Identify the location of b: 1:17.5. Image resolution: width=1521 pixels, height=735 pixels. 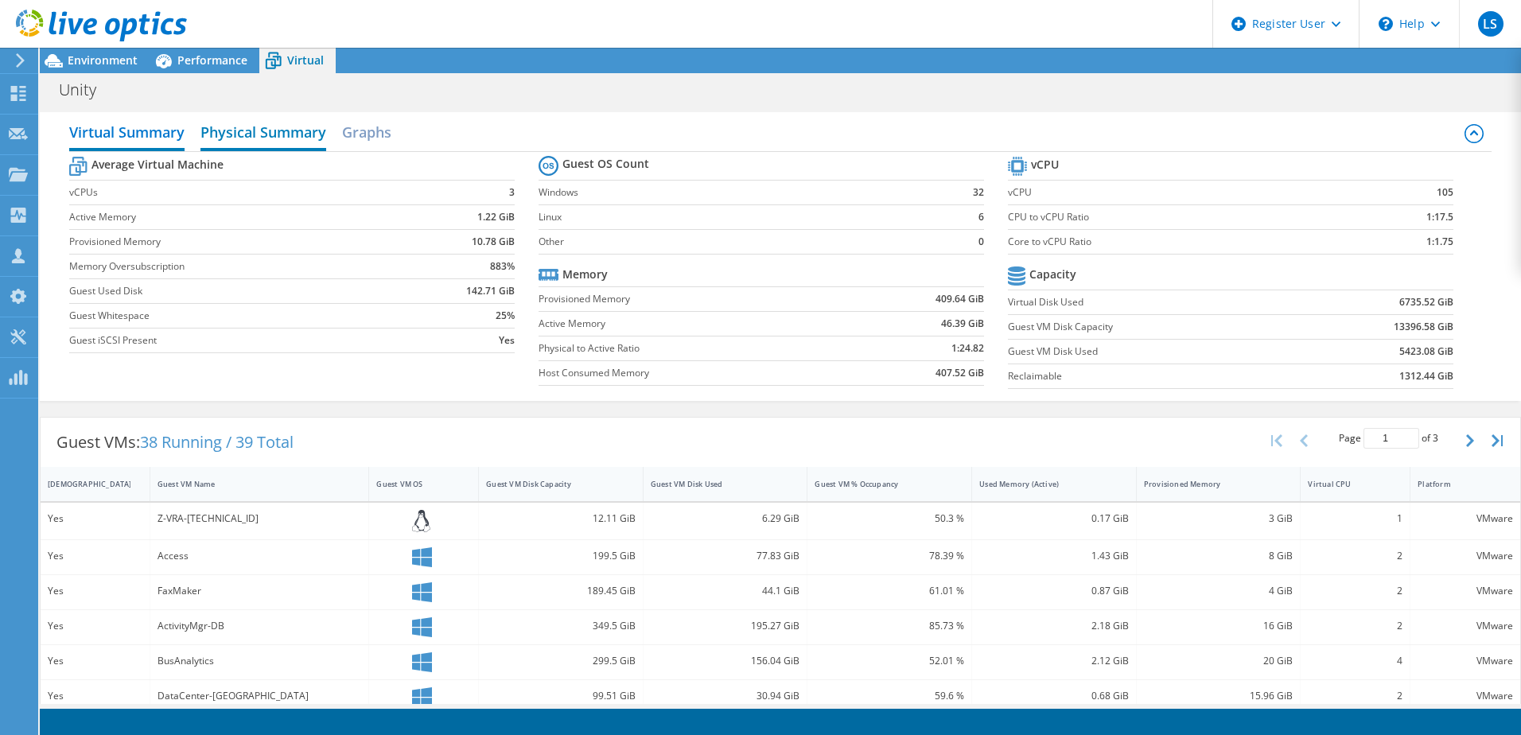
(1440, 217).